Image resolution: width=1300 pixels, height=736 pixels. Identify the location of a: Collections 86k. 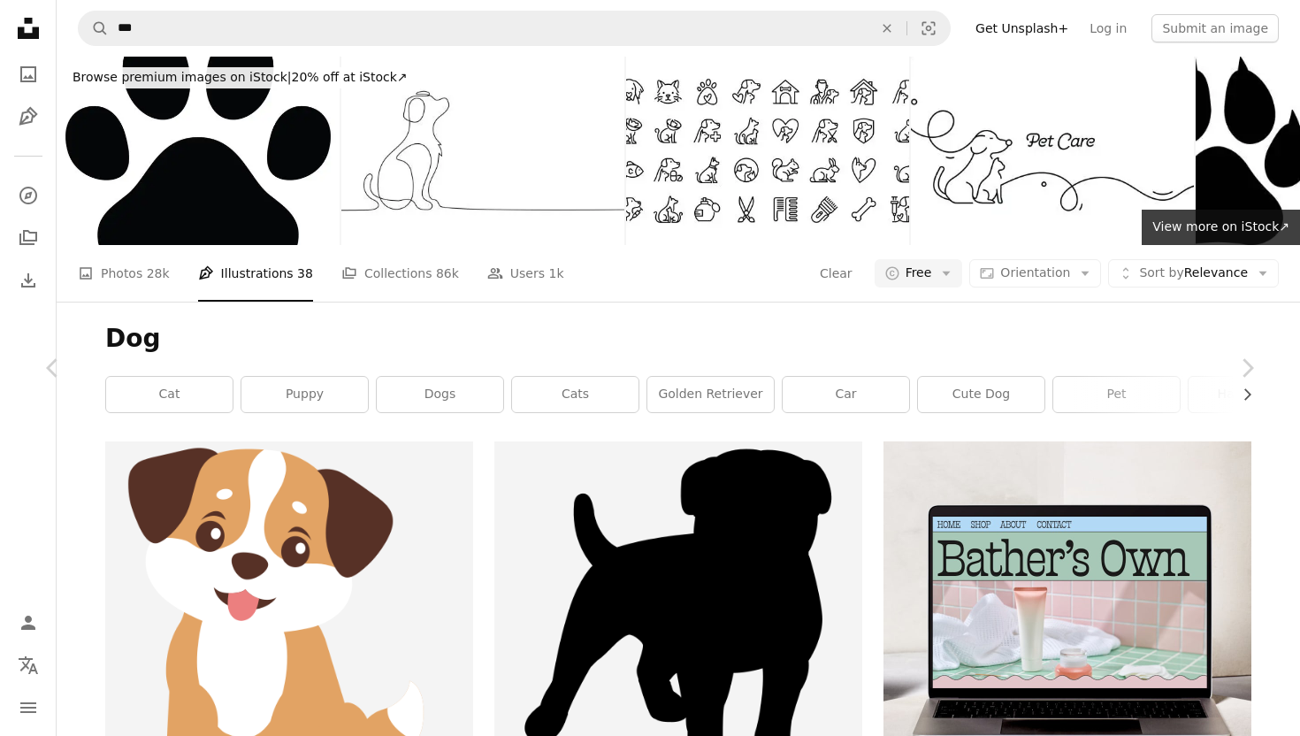
(400, 273).